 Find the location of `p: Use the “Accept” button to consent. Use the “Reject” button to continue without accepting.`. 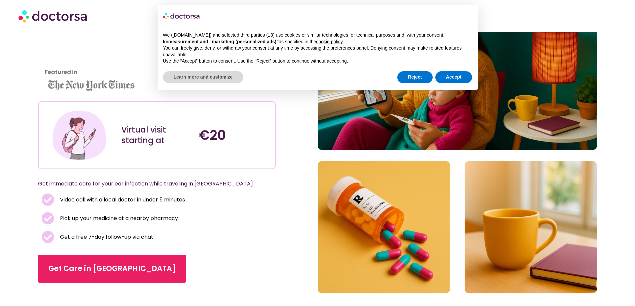

p: Use the “Accept” button to consent. Use the “Reject” button to continue without accepting. is located at coordinates (318, 61).